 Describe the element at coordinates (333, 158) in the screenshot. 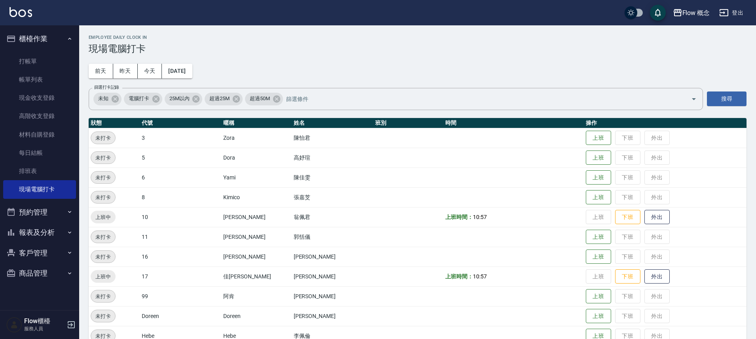

I see `td: 高妤瑄` at that location.